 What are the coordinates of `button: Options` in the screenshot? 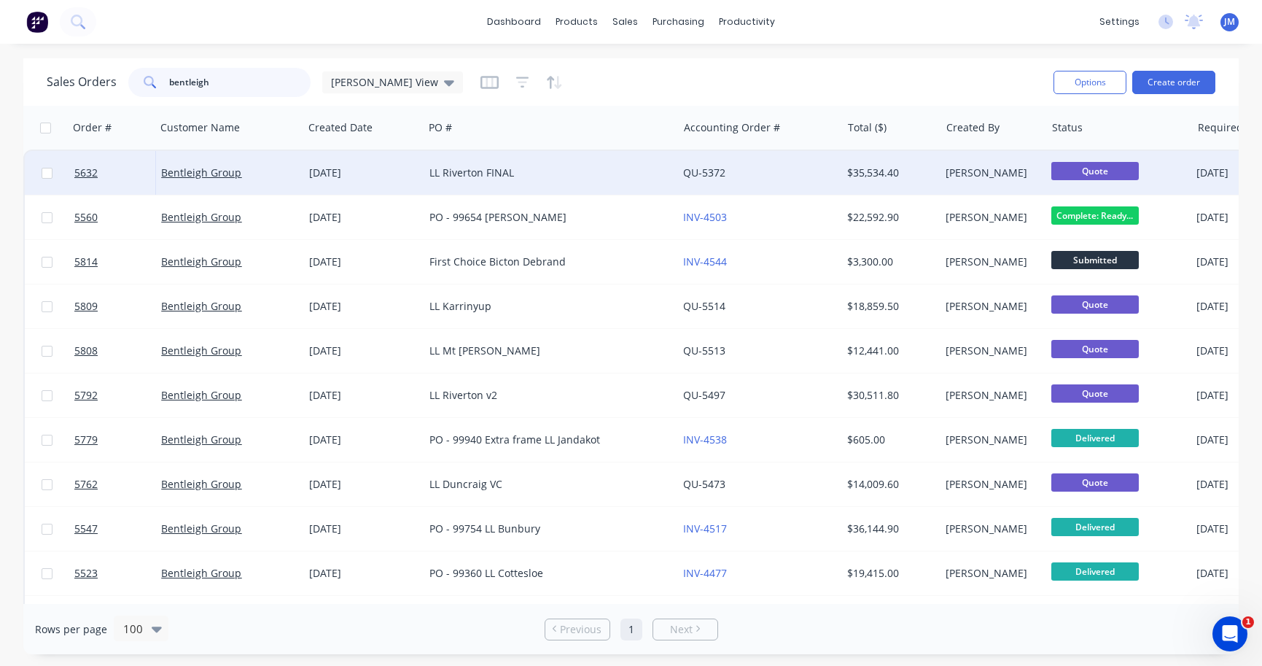 It's located at (1090, 82).